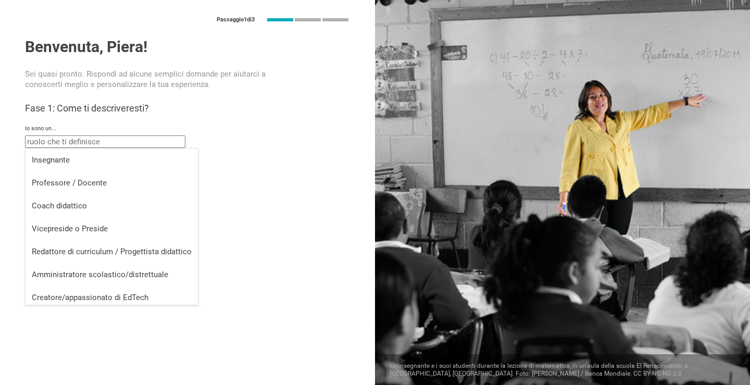 The height and width of the screenshot is (385, 750). Describe the element at coordinates (249, 19) in the screenshot. I see `font: di` at that location.